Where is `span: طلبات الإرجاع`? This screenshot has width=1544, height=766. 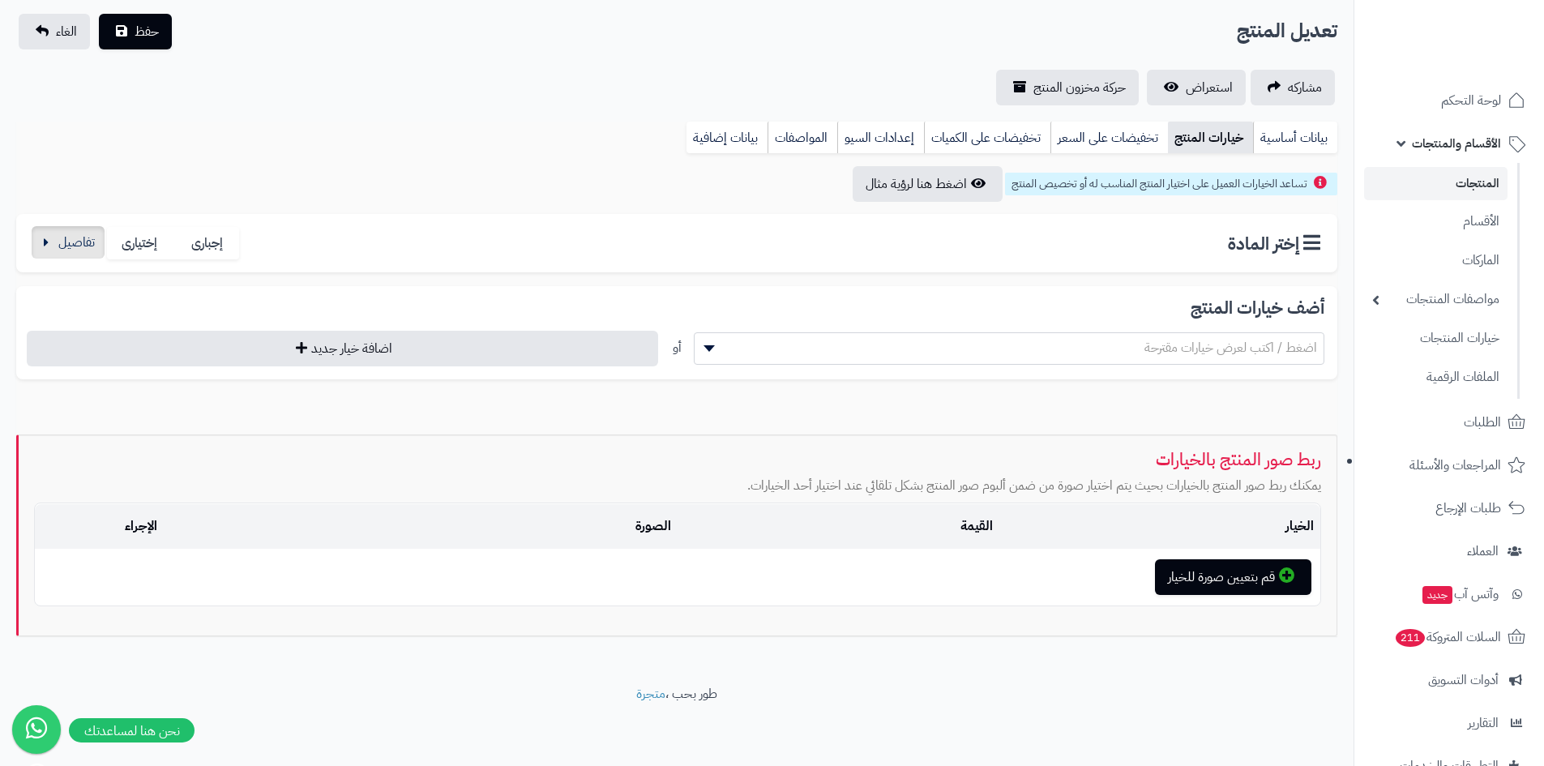
span: طلبات الإرجاع is located at coordinates (1468, 508).